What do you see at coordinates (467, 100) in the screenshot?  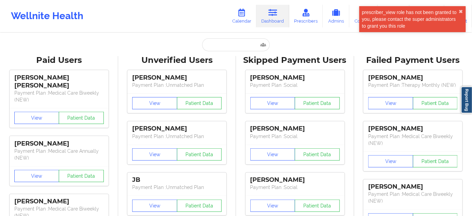 I see `a: Report Bug` at bounding box center [467, 100].